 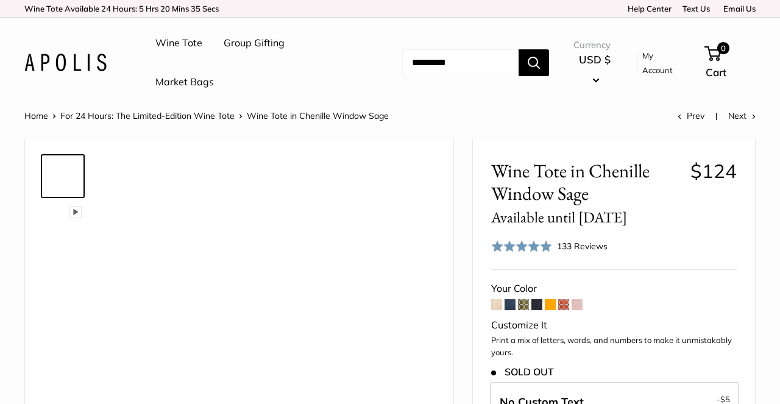 I want to click on button: Search, so click(x=534, y=63).